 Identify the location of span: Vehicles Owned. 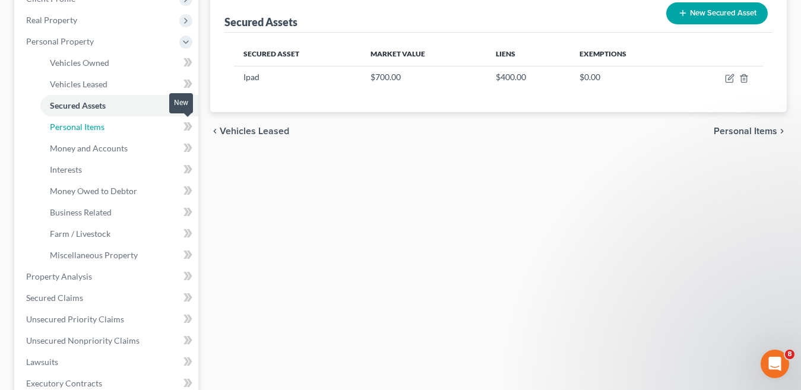
(80, 62).